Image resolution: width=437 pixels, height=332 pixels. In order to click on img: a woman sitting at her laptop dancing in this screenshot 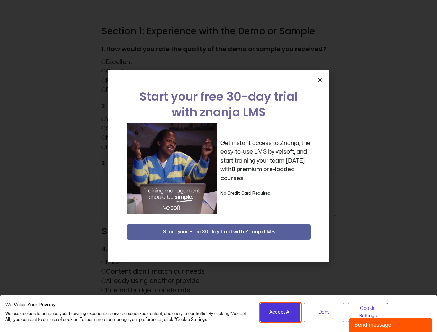, I will do `click(172, 168)`.